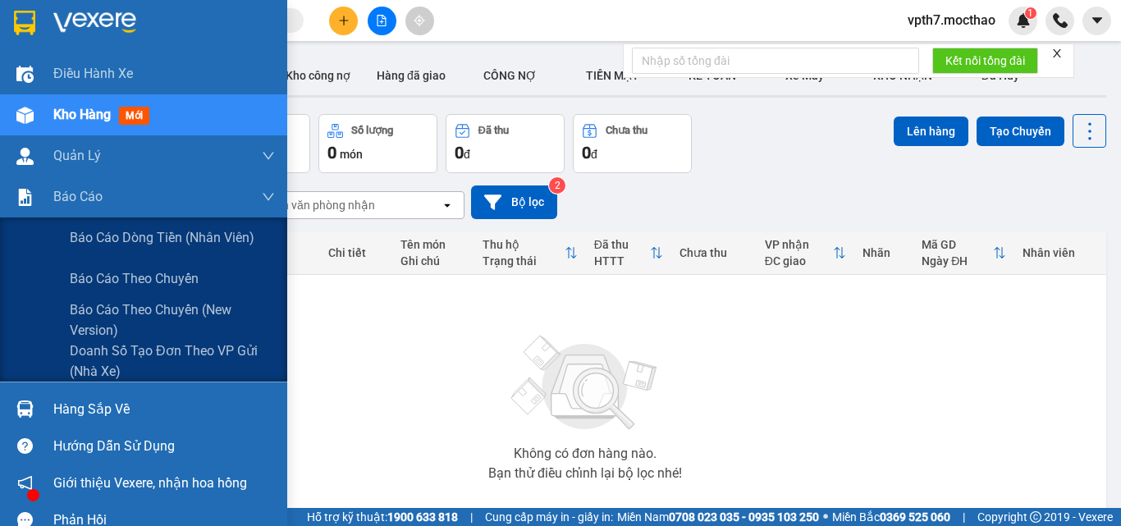  What do you see at coordinates (1097, 21) in the screenshot?
I see `span: caret-down` at bounding box center [1097, 21].